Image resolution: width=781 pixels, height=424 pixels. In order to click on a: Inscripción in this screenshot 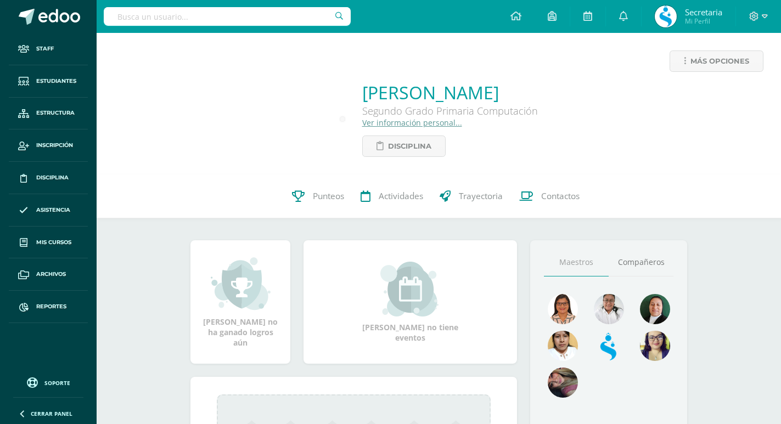, I will do `click(48, 145)`.